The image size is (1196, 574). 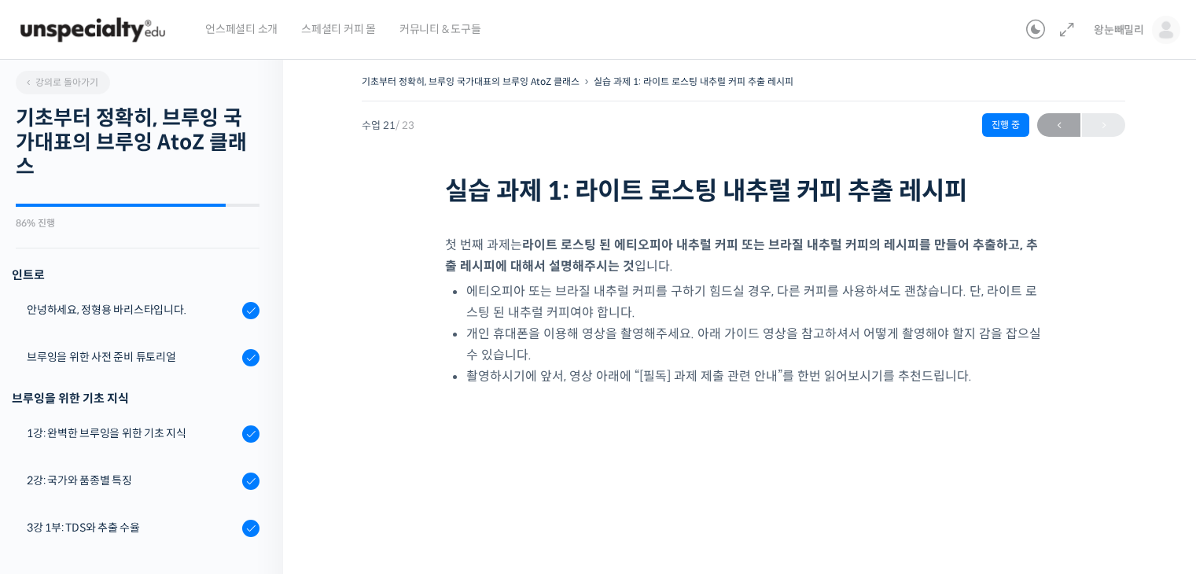 I want to click on span: 수업 21, so click(x=388, y=125).